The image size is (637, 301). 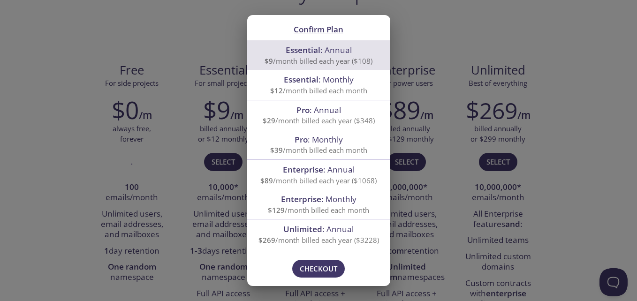 I want to click on div: Essential: Annual$9/month billed each year ($108), so click(x=319, y=55).